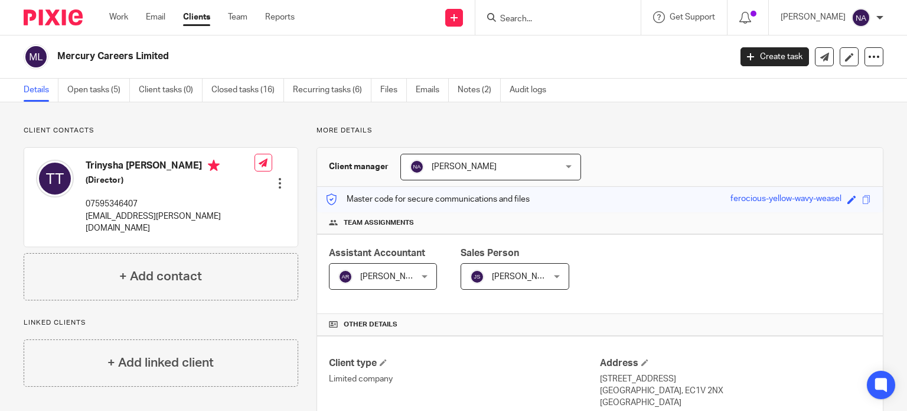  What do you see at coordinates (237, 17) in the screenshot?
I see `a: Team` at bounding box center [237, 17].